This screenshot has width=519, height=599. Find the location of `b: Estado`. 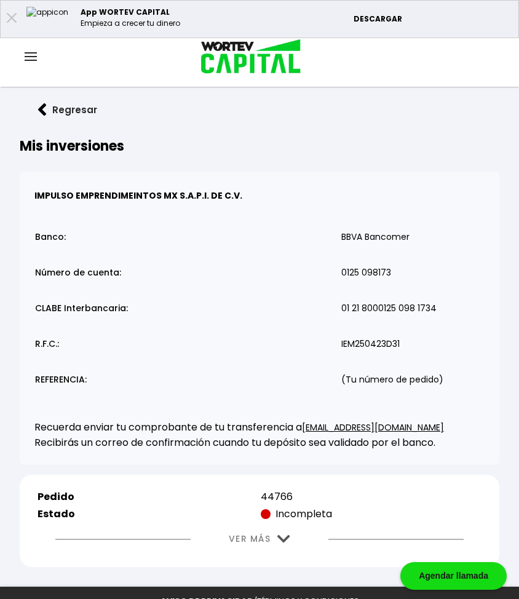

b: Estado is located at coordinates (56, 514).